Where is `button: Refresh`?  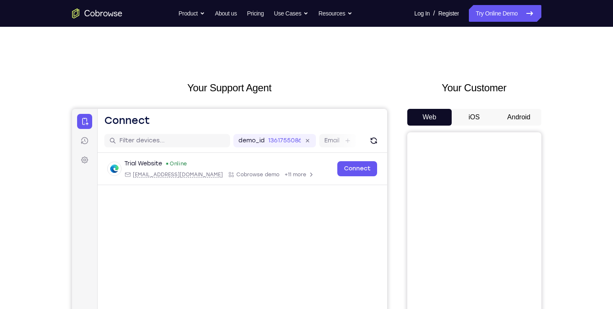 button: Refresh is located at coordinates (301, 32).